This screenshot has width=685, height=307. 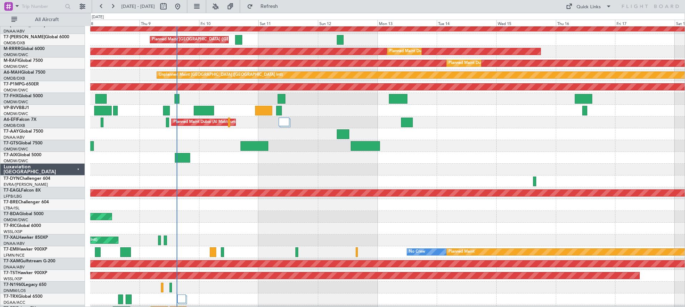 What do you see at coordinates (110, 23) in the screenshot?
I see `div: Wed 8` at bounding box center [110, 23].